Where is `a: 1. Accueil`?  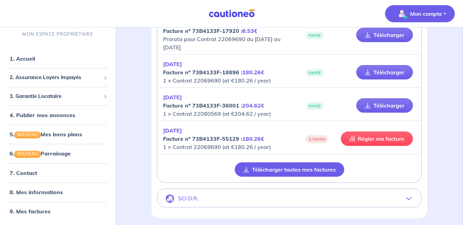
a: 1. Accueil is located at coordinates (22, 59).